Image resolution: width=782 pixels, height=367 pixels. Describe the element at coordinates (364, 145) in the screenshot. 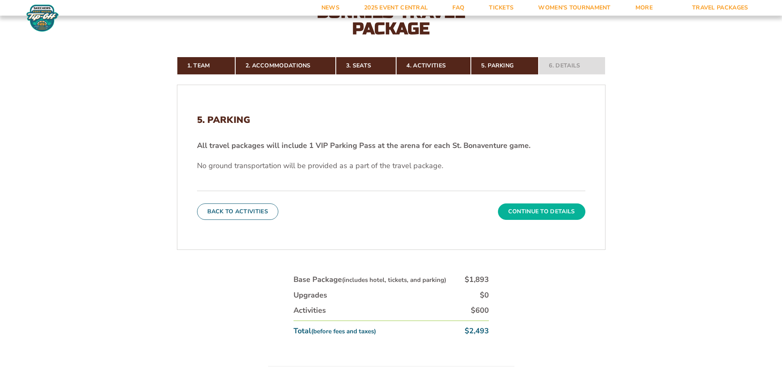

I see `strong: All travel packages will include 1 VIP Parking Pass at the arena for each St. Bonaventure game.` at that location.